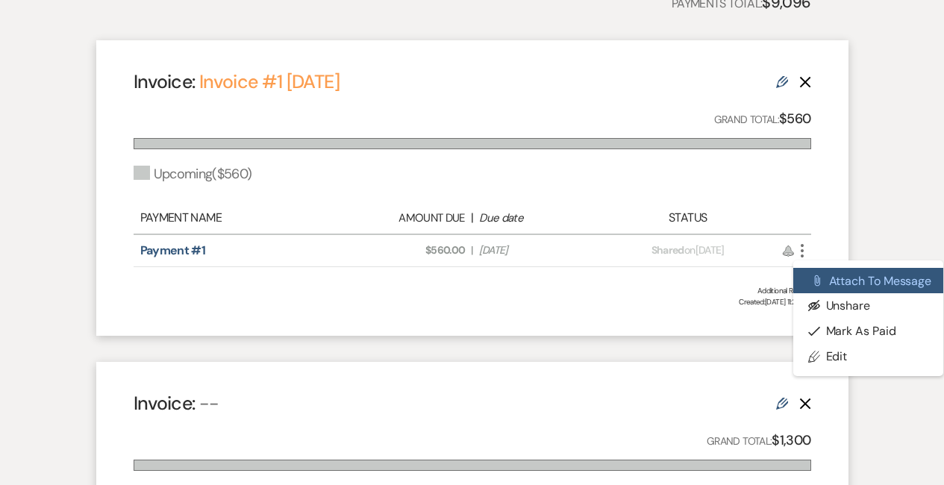 Image resolution: width=944 pixels, height=485 pixels. Describe the element at coordinates (538, 218) in the screenshot. I see `div: Due date` at that location.